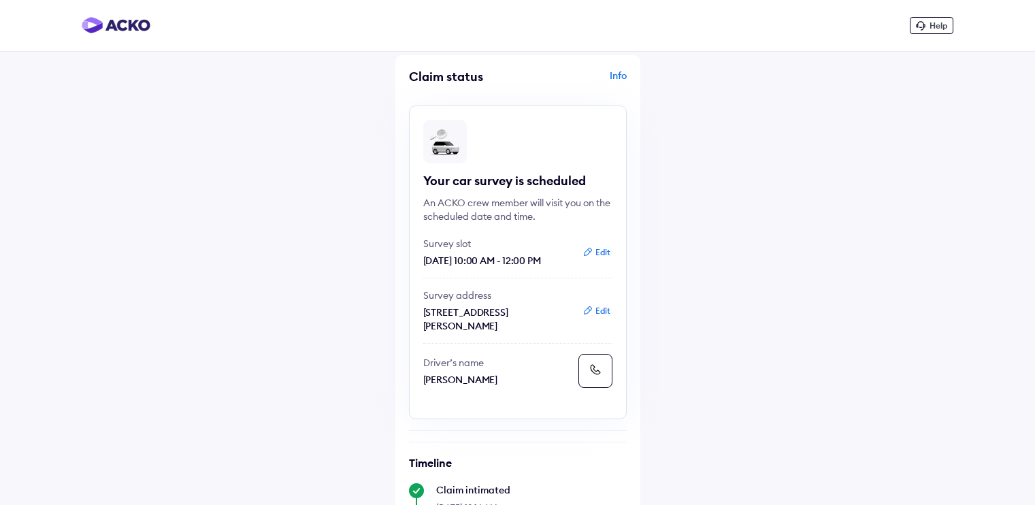 This screenshot has height=505, width=1035. What do you see at coordinates (498, 244) in the screenshot?
I see `p: Survey slot` at bounding box center [498, 244].